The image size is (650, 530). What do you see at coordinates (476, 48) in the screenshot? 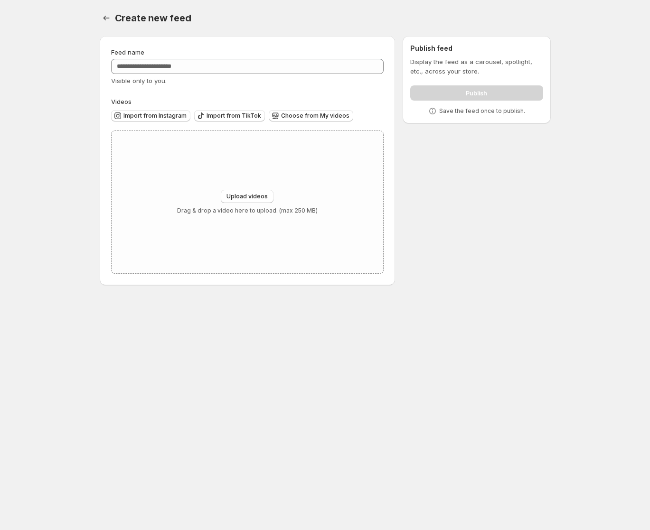
I see `h2: Publish feed` at bounding box center [476, 48].